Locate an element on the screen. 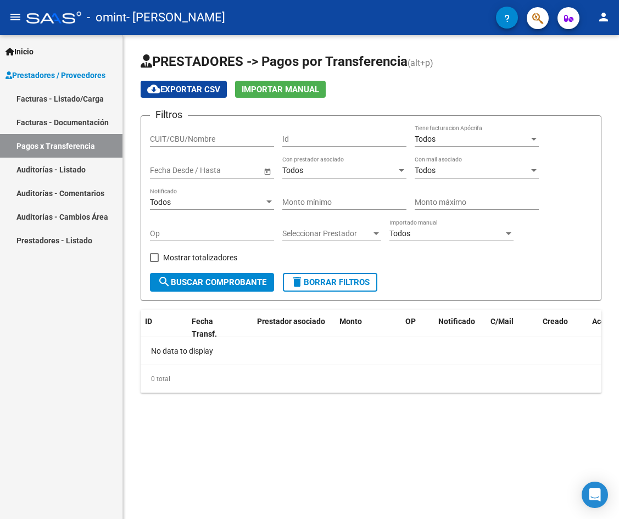  input: Fecha fin is located at coordinates (226, 170).